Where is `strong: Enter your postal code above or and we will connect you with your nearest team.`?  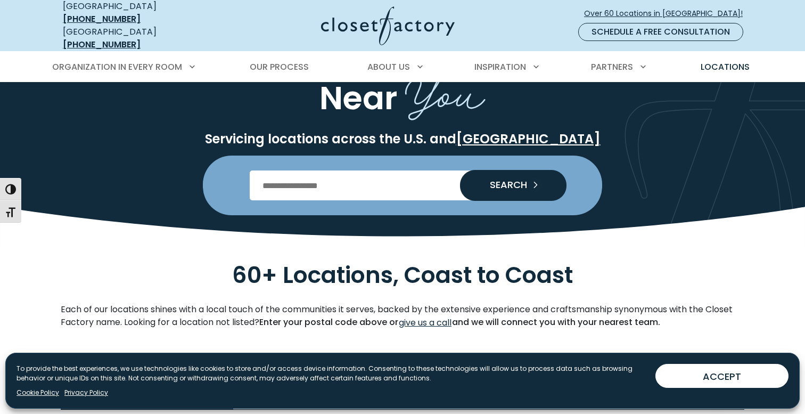
strong: Enter your postal code above or and we will connect you with your nearest team. is located at coordinates (460, 322).